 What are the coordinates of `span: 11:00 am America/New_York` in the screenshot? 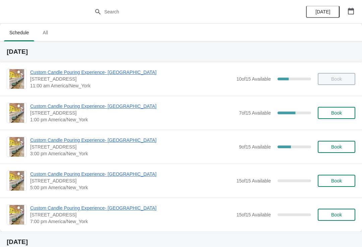 It's located at (131, 86).